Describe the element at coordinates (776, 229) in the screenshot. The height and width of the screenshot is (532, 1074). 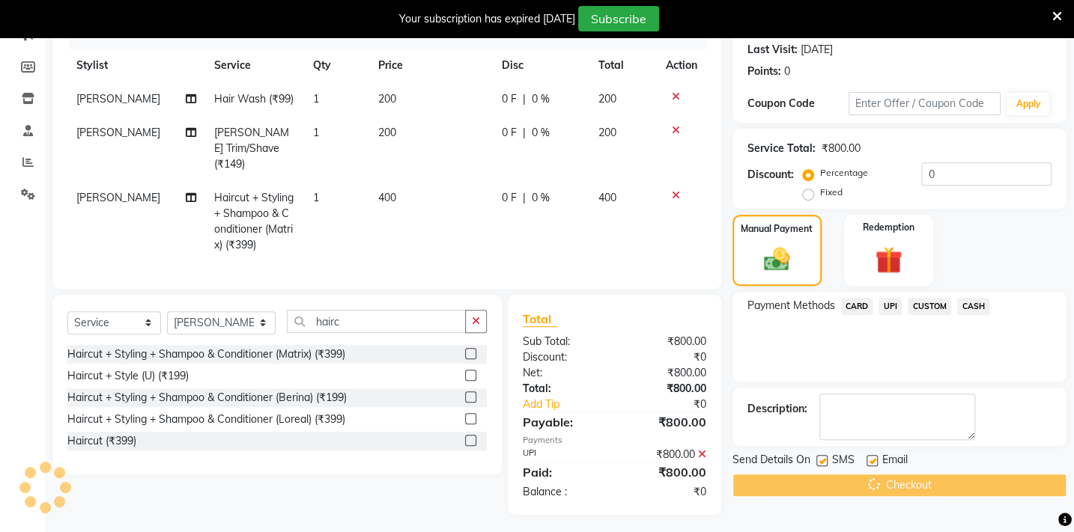
I see `label: Manual Payment` at that location.